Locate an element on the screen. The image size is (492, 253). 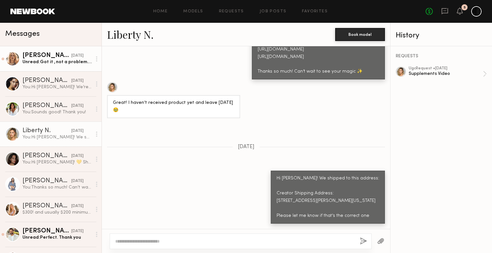
div: History is located at coordinates (441, 35).